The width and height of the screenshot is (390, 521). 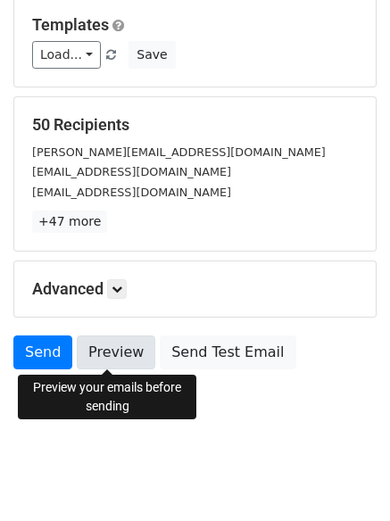 I want to click on a: +47 more, so click(x=70, y=221).